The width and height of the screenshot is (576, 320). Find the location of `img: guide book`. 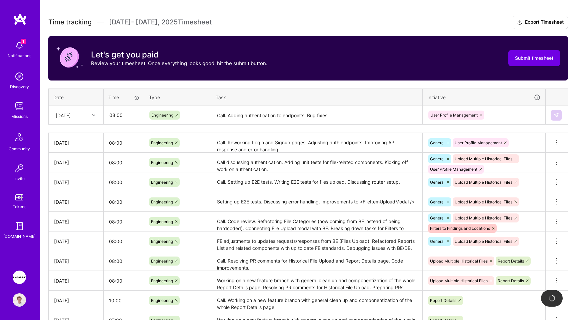

img: guide book is located at coordinates (19, 226).